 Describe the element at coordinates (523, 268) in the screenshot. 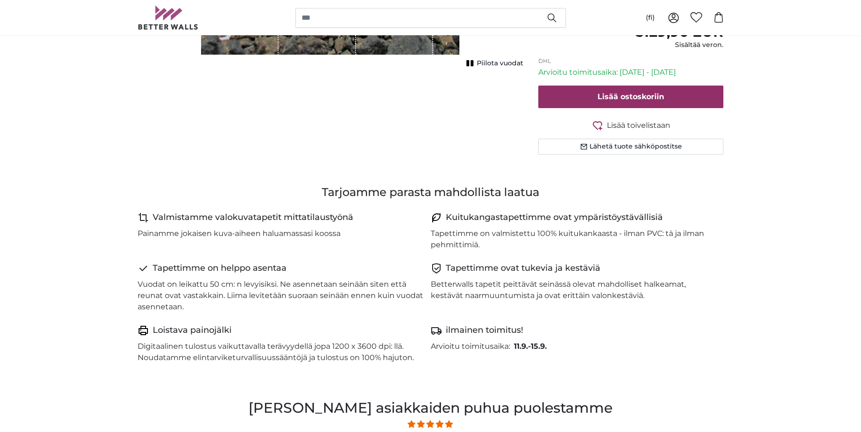

I see `h4: Tapettimme ovat tukevia ja kestäviä` at that location.